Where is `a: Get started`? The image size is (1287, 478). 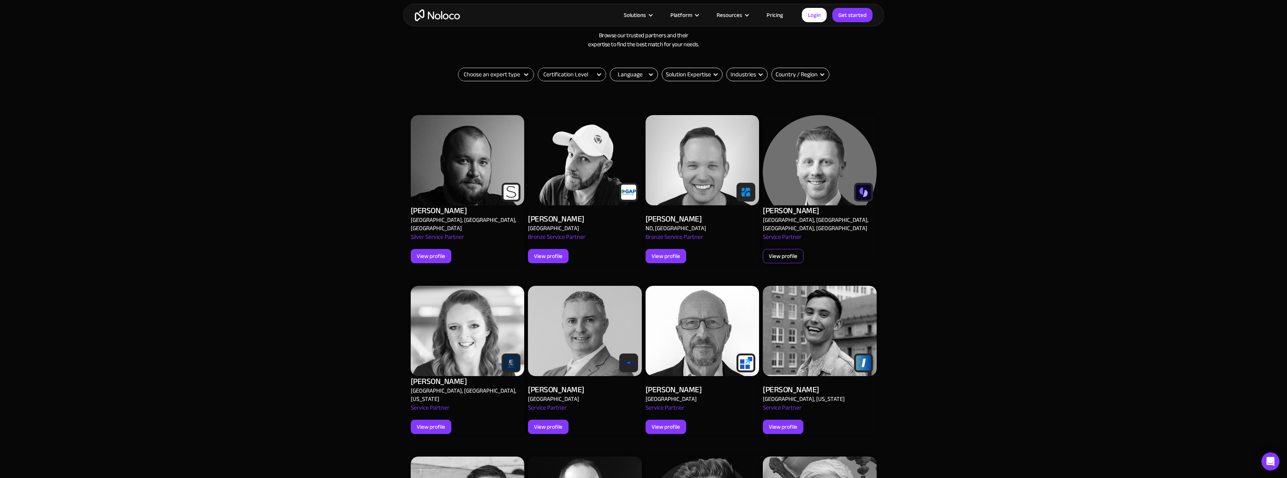 a: Get started is located at coordinates (852, 15).